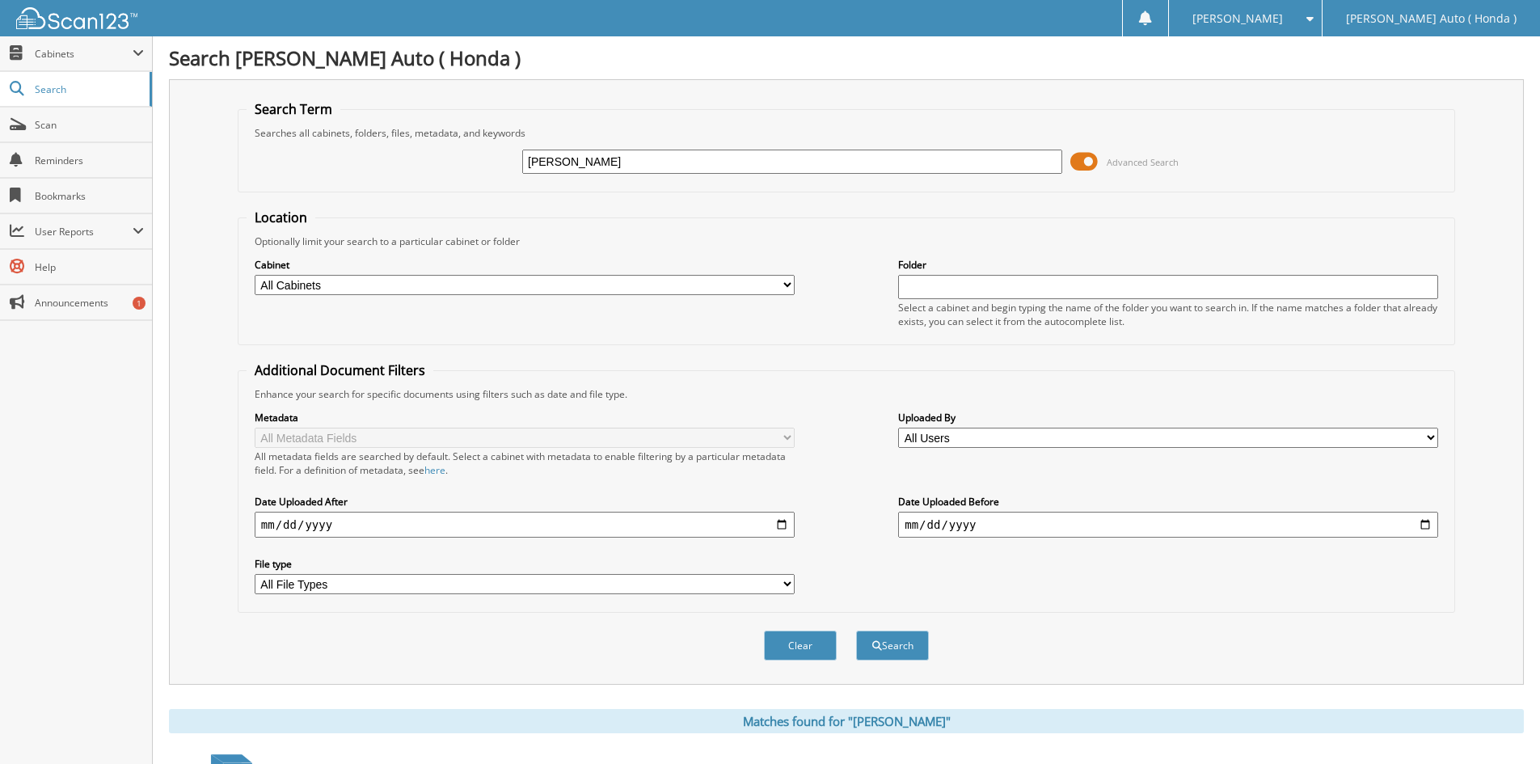  What do you see at coordinates (893, 645) in the screenshot?
I see `button: Search` at bounding box center [893, 645].